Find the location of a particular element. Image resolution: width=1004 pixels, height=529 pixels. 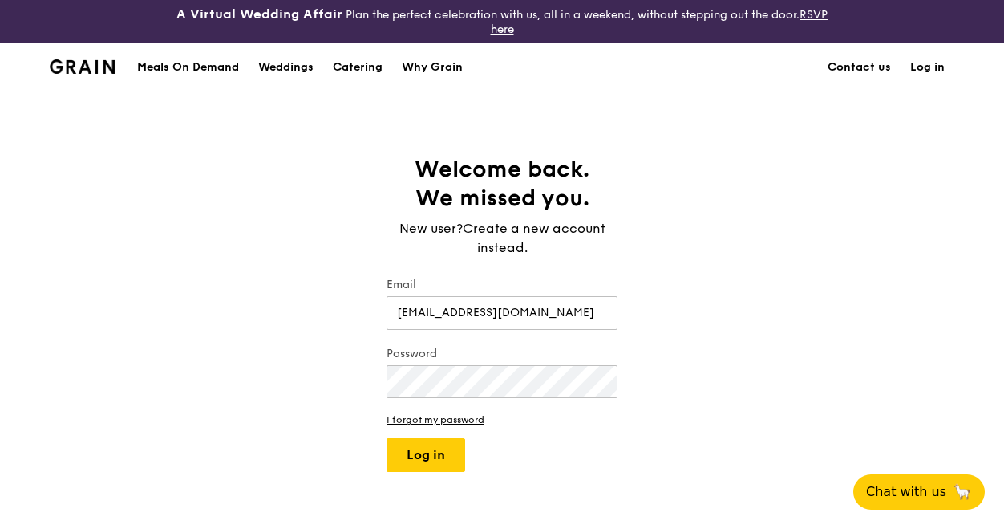

a: GrainGrain is located at coordinates (82, 66).